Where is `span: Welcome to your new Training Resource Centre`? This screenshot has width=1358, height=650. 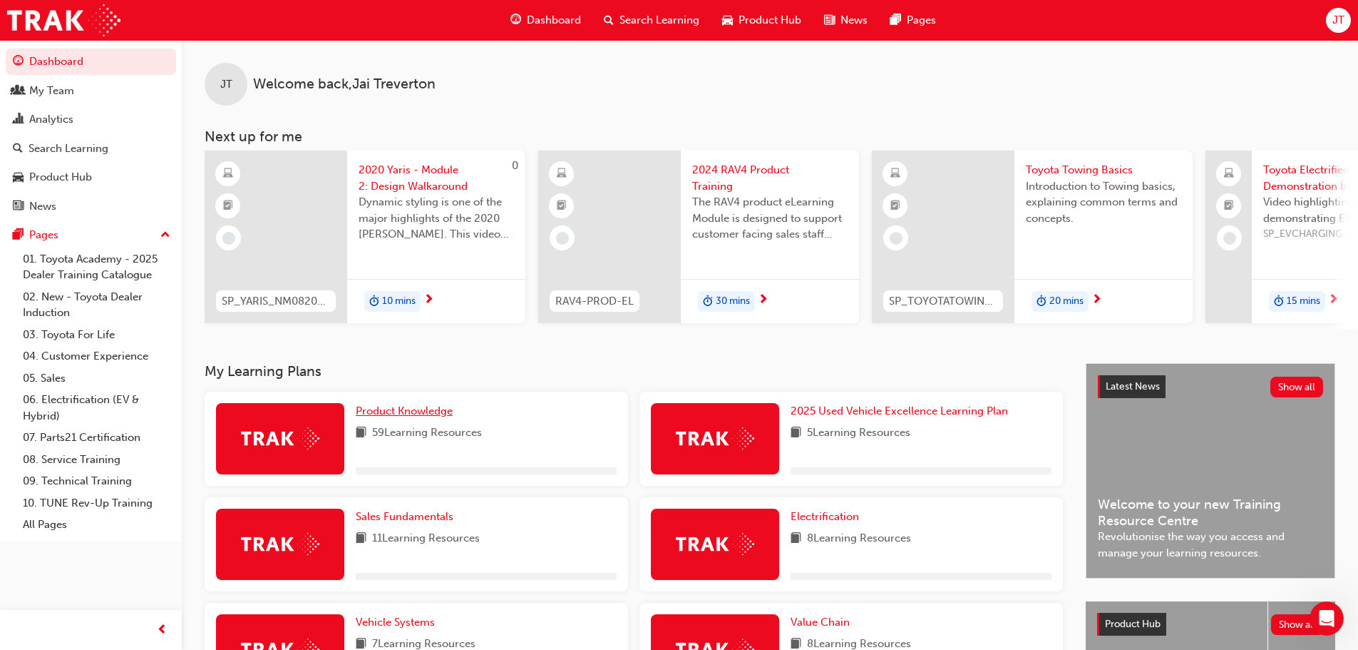 span: Welcome to your new Training Resource Centre is located at coordinates (1211, 512).